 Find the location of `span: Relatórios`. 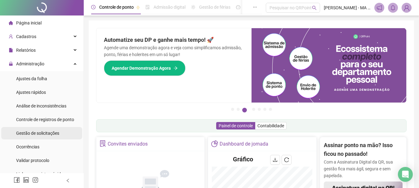

span: Relatórios is located at coordinates (26, 50).